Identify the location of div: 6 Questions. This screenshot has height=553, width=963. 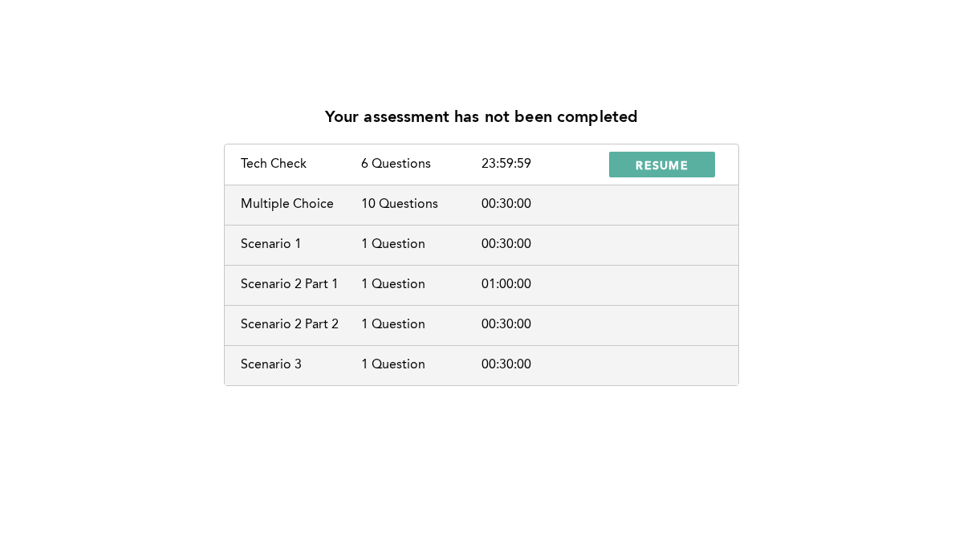
(421, 165).